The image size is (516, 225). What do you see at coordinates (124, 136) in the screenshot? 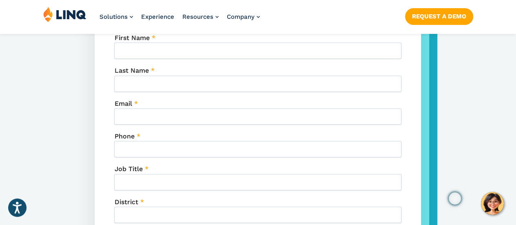
I see `span: Phone` at bounding box center [124, 136].